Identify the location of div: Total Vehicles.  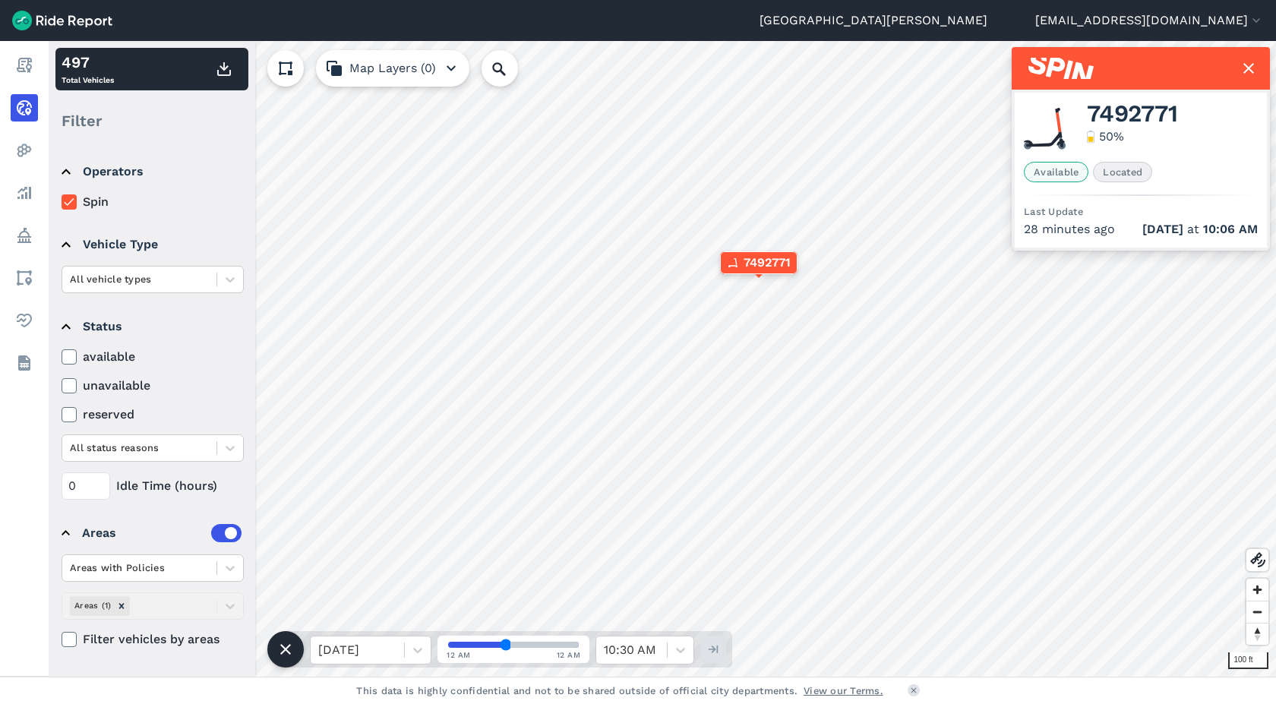
(87, 69).